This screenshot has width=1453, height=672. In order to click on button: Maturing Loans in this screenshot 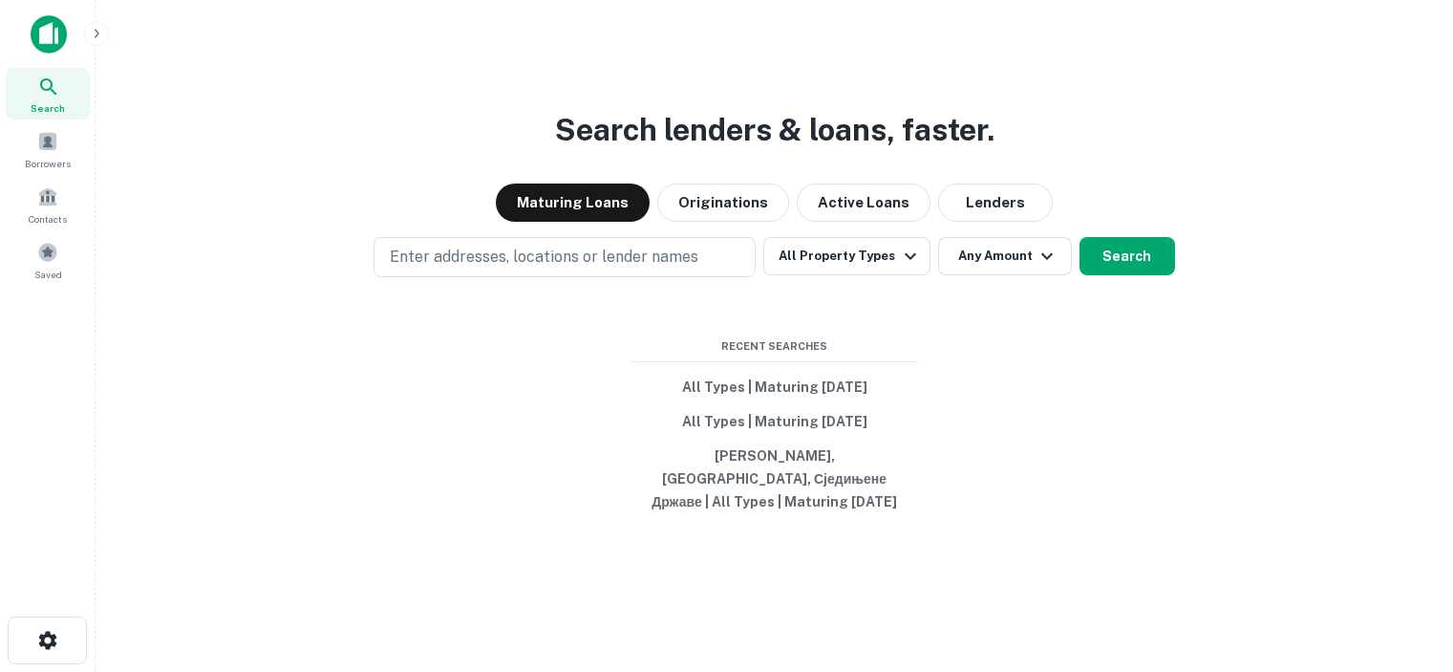, I will do `click(572, 203)`.